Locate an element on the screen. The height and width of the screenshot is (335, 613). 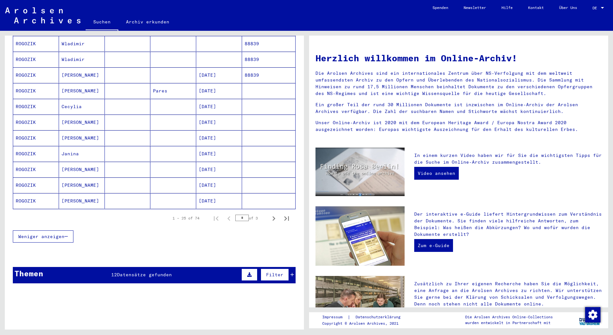
div: of 3 is located at coordinates (252, 218).